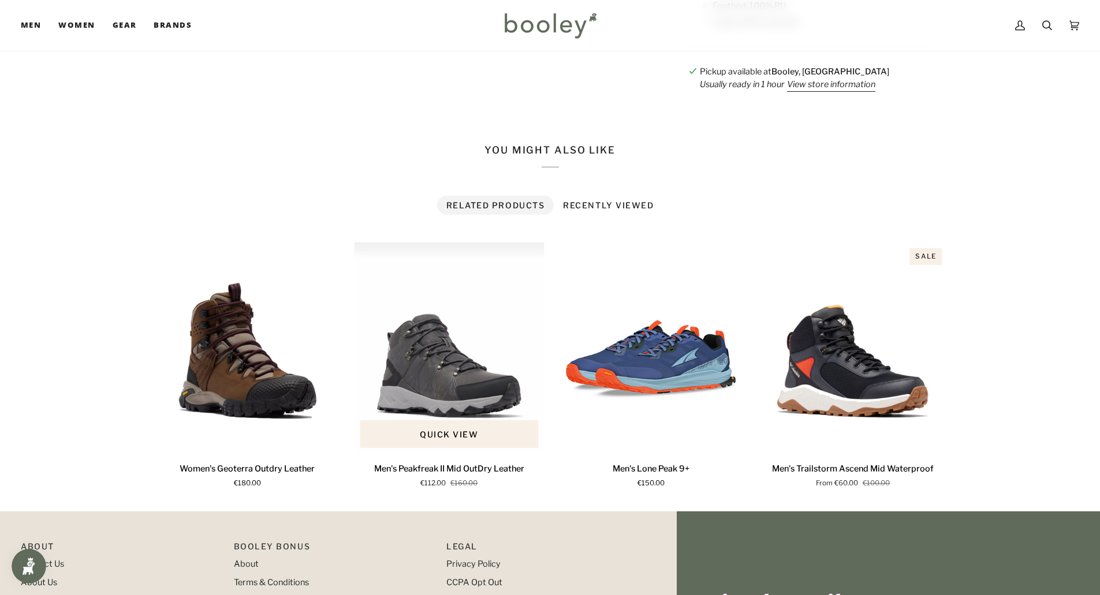 Image resolution: width=1100 pixels, height=595 pixels. I want to click on p: Men's Lone Peak 9+, so click(651, 469).